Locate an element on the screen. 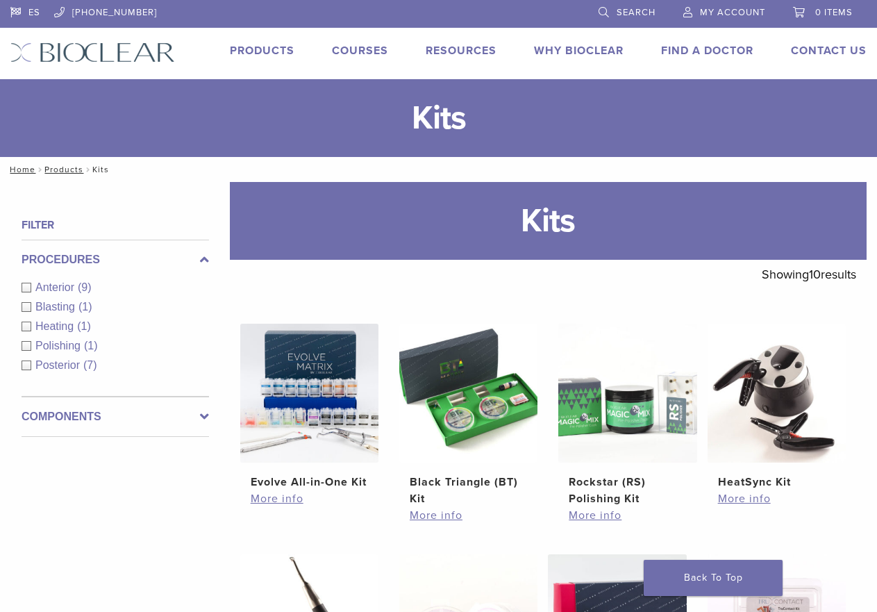 The height and width of the screenshot is (612, 877). span: Heating is located at coordinates (56, 326).